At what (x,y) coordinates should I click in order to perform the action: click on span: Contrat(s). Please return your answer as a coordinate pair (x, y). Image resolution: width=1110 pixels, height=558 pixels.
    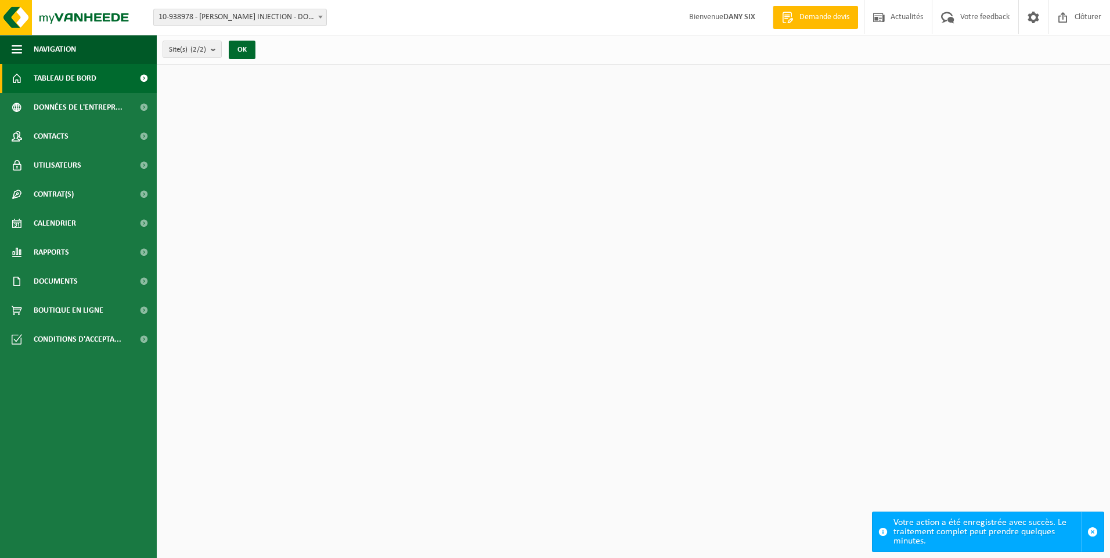
    Looking at the image, I should click on (53, 194).